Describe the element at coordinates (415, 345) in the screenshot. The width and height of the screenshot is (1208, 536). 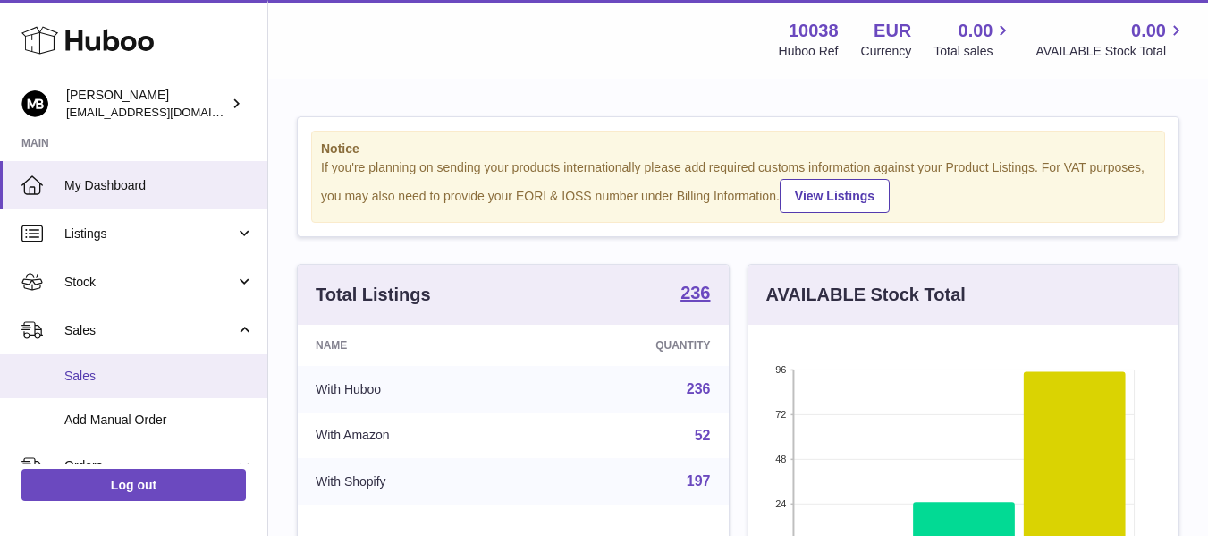
I see `th: Name` at that location.